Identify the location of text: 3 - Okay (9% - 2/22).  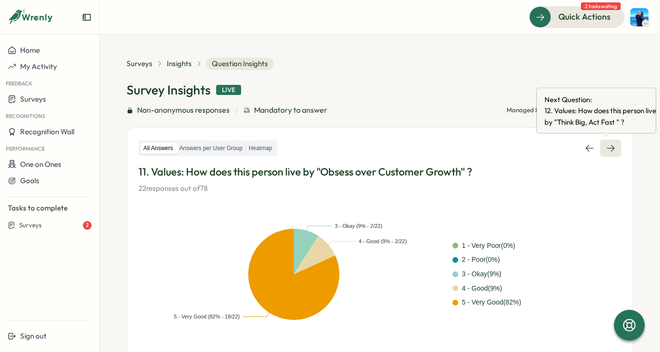
(358, 226).